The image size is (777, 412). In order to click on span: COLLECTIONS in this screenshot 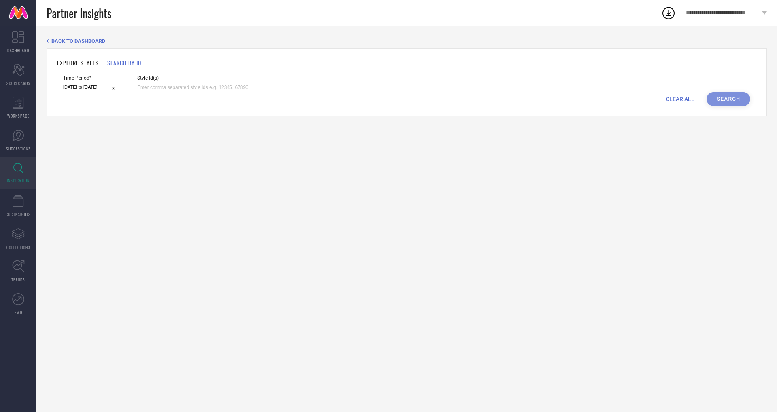, I will do `click(18, 247)`.